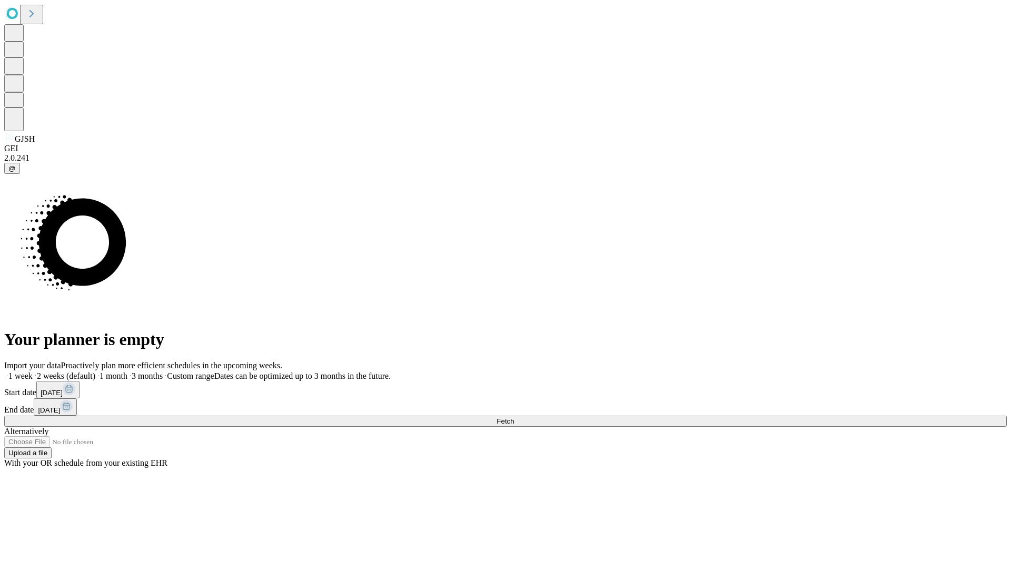  I want to click on span: GJSH, so click(25, 139).